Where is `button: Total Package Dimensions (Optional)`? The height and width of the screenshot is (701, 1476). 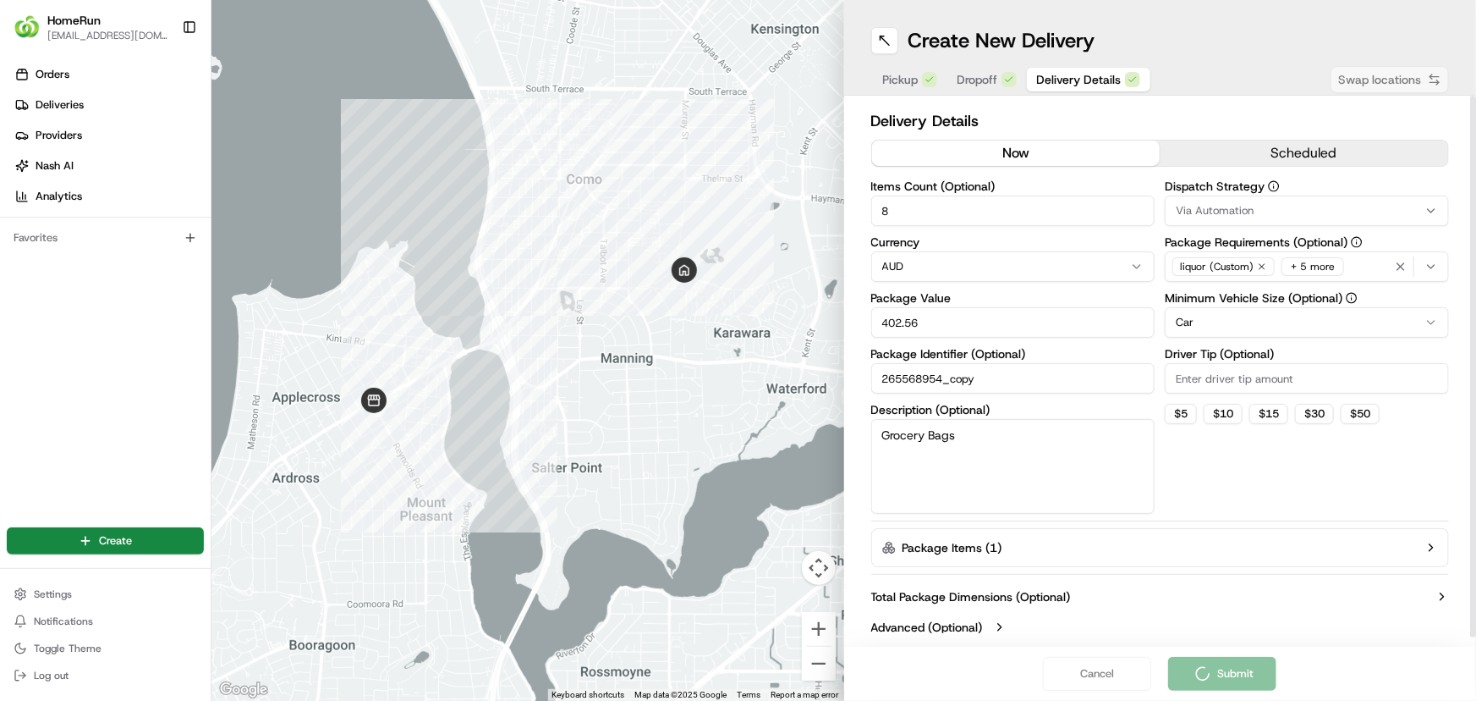 button: Total Package Dimensions (Optional) is located at coordinates (1161, 596).